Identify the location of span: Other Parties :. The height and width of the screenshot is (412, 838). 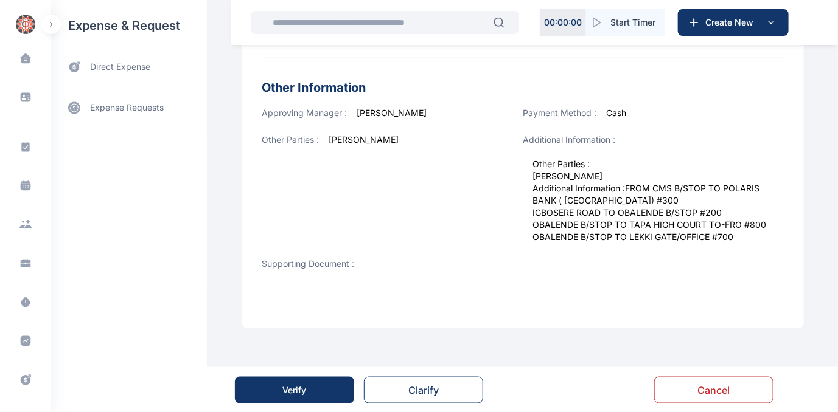
(290, 186).